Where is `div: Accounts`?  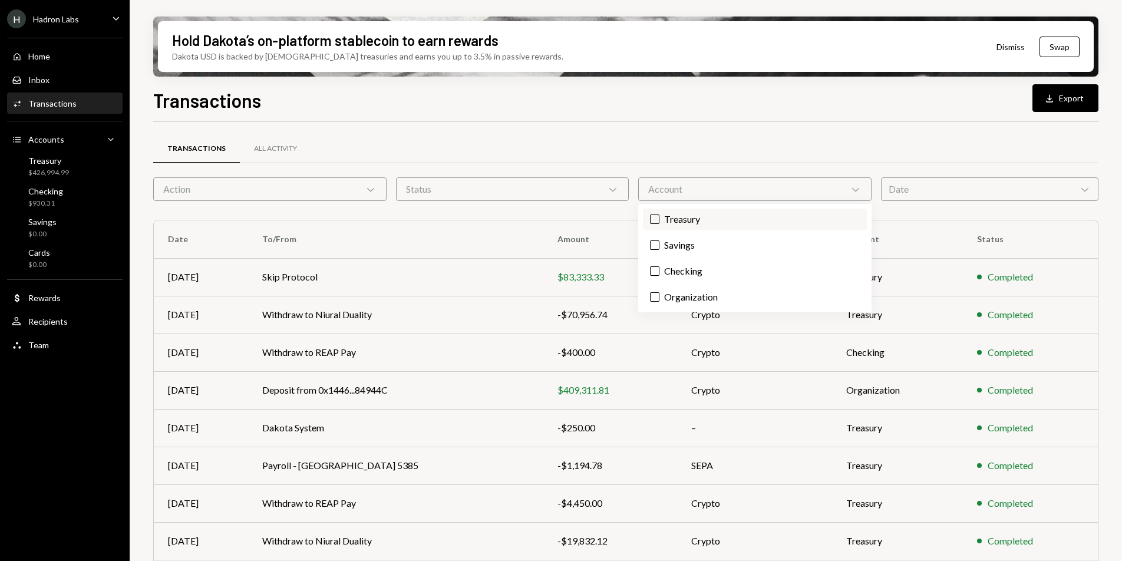
div: Accounts is located at coordinates (46, 139).